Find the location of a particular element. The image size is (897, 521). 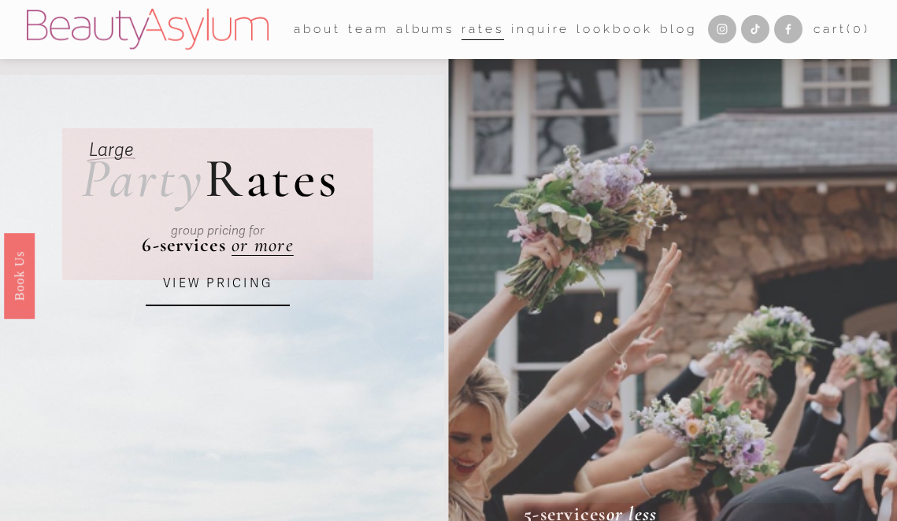

span: team is located at coordinates (369, 29).